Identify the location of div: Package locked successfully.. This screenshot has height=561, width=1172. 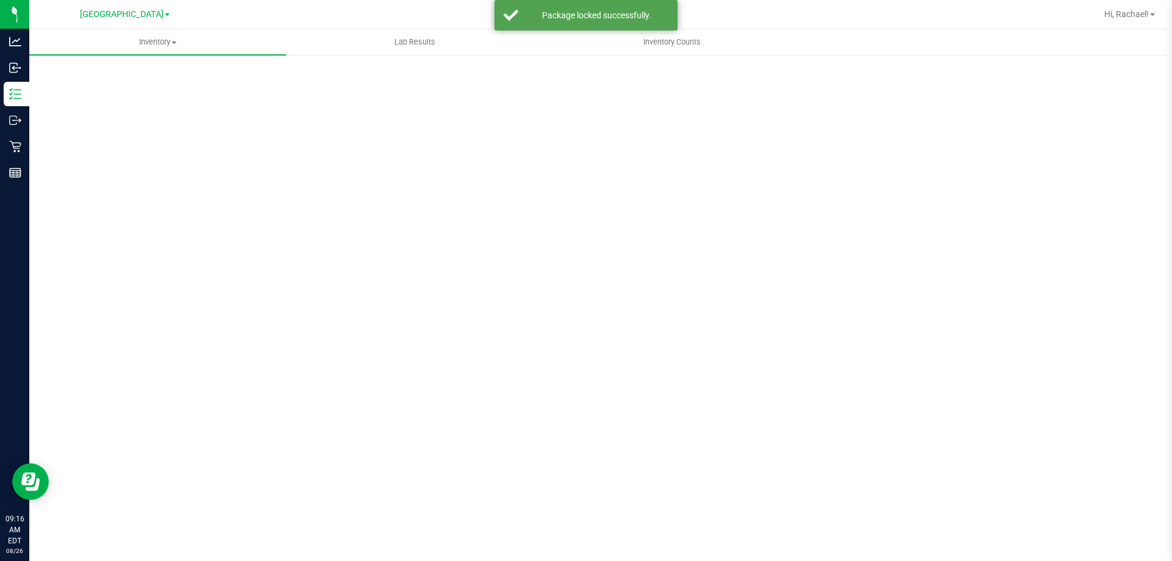
(597, 15).